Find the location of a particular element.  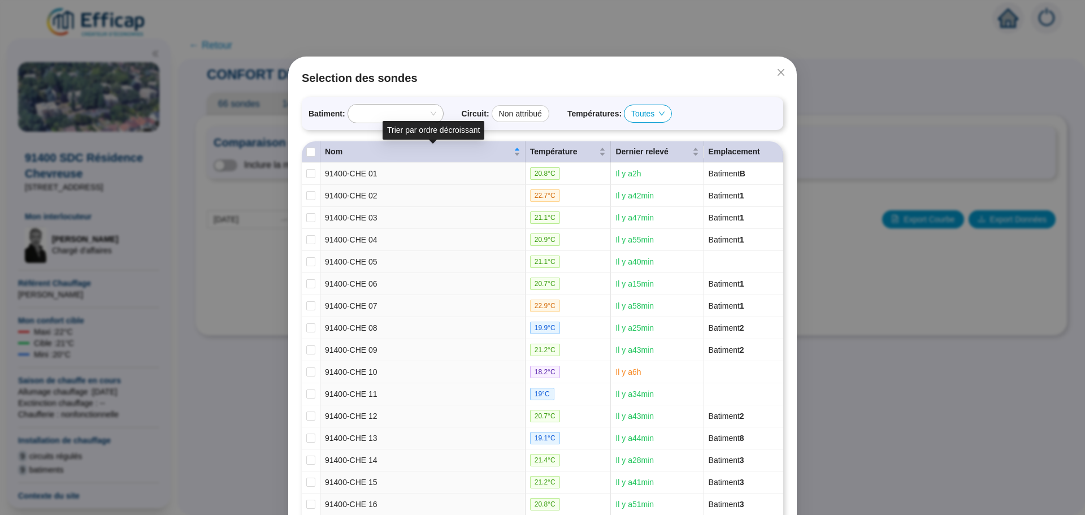

td: 91400-CHE 02 is located at coordinates (423, 195).